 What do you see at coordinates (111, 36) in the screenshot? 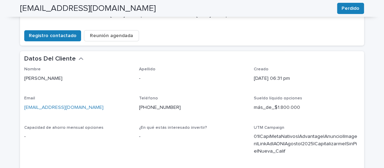
I see `button: Reunión agendada` at bounding box center [111, 36].